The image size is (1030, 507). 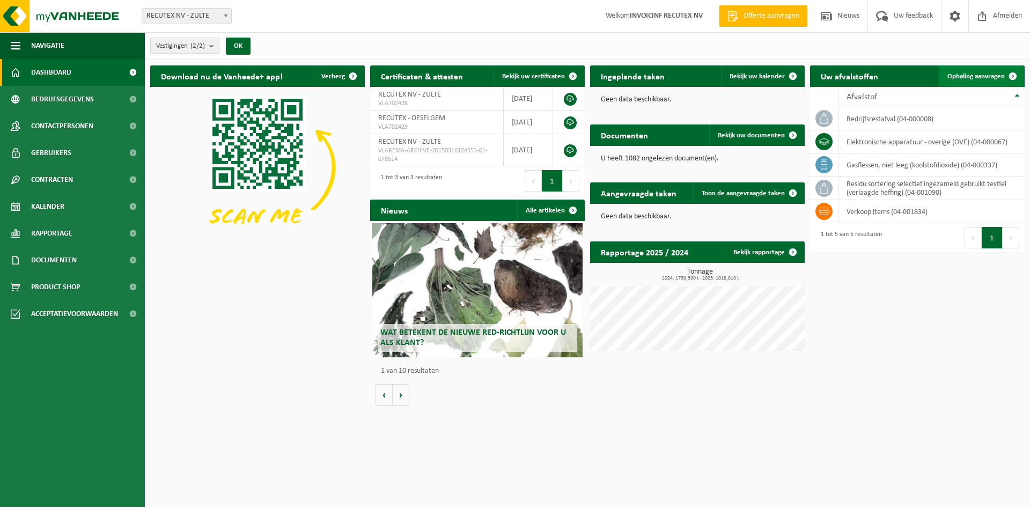 What do you see at coordinates (437, 104) in the screenshot?
I see `span: VLA702428` at bounding box center [437, 104].